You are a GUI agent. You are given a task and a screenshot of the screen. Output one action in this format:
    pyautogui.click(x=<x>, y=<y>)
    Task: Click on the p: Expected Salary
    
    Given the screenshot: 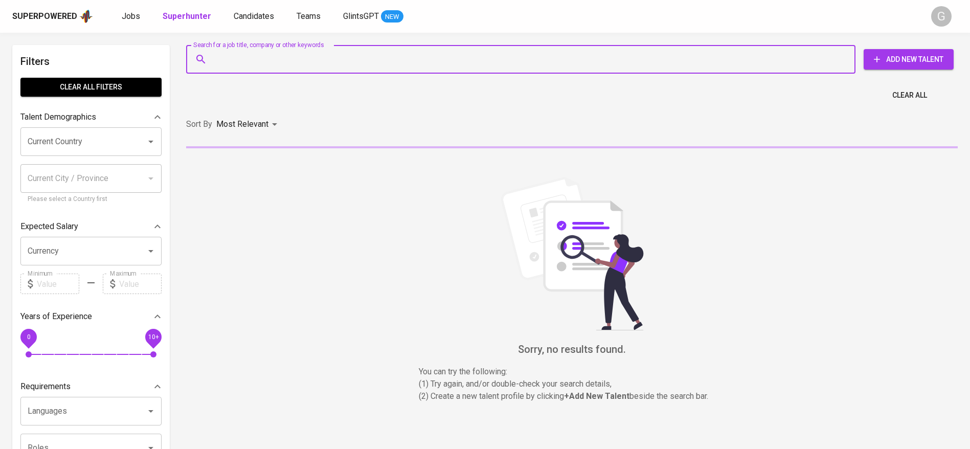 What is the action you would take?
    pyautogui.click(x=49, y=227)
    